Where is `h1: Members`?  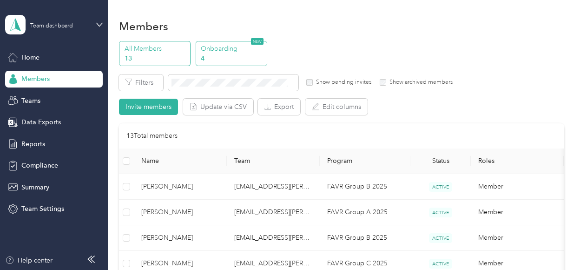 h1: Members is located at coordinates (144, 26).